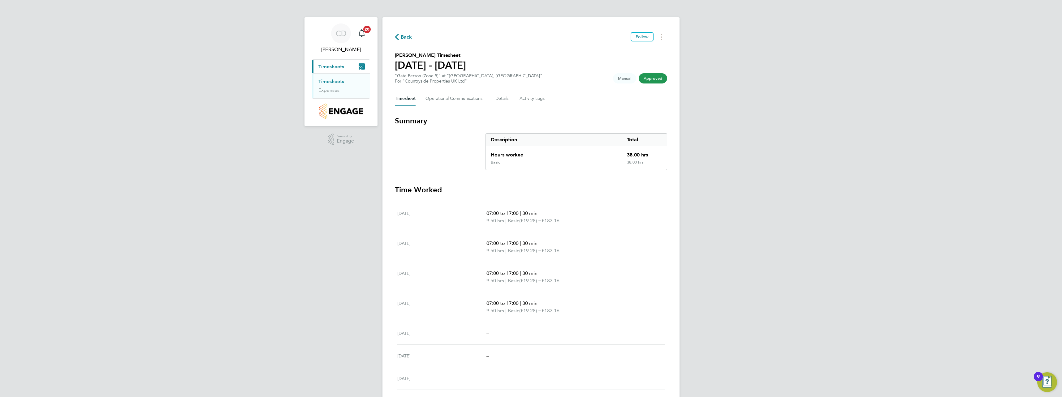 The height and width of the screenshot is (397, 1062). Describe the element at coordinates (532, 99) in the screenshot. I see `button: Activity Logs` at that location.